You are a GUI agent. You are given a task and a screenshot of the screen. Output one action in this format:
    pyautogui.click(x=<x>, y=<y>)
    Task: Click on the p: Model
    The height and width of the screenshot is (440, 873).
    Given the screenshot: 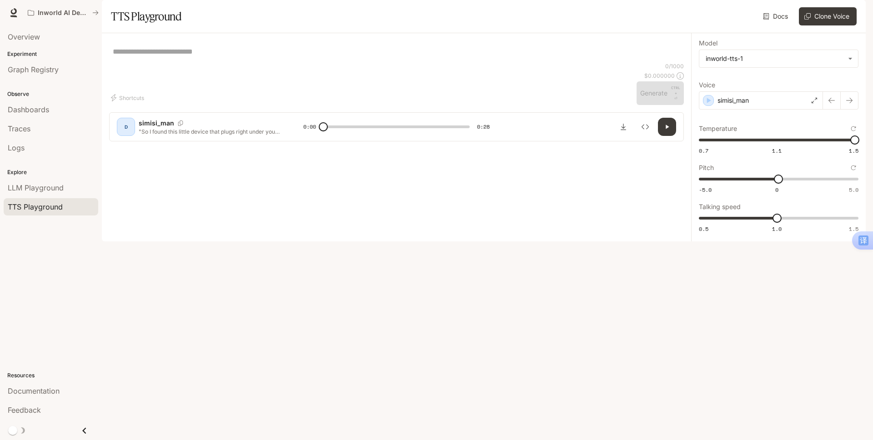 What is the action you would take?
    pyautogui.click(x=708, y=43)
    